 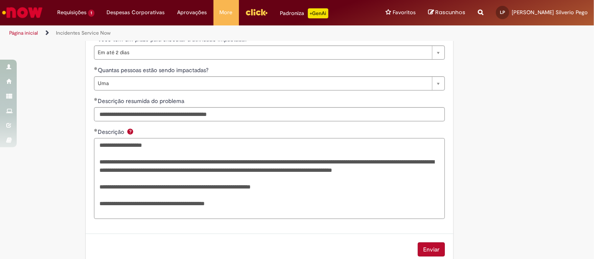 What do you see at coordinates (142, 101) in the screenshot?
I see `span: Descrição resumida do problema` at bounding box center [142, 101].